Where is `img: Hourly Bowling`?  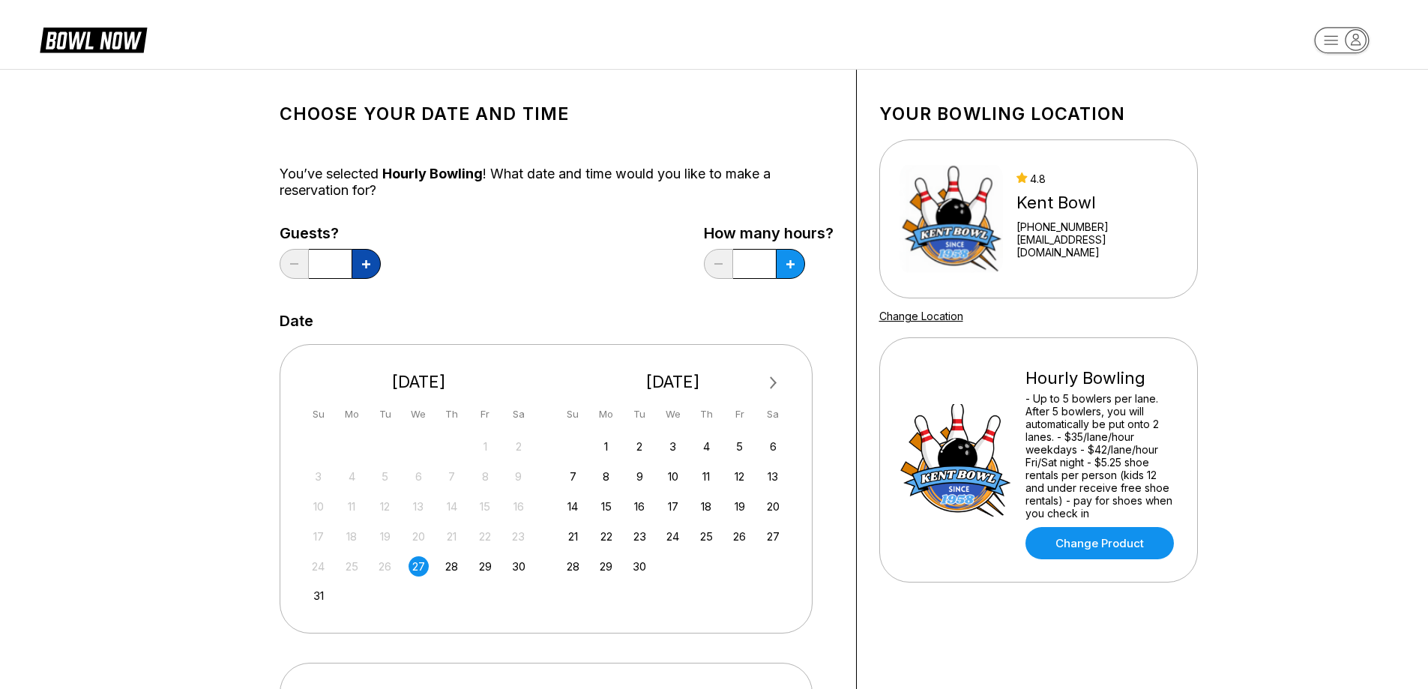
img: Hourly Bowling is located at coordinates (956, 460).